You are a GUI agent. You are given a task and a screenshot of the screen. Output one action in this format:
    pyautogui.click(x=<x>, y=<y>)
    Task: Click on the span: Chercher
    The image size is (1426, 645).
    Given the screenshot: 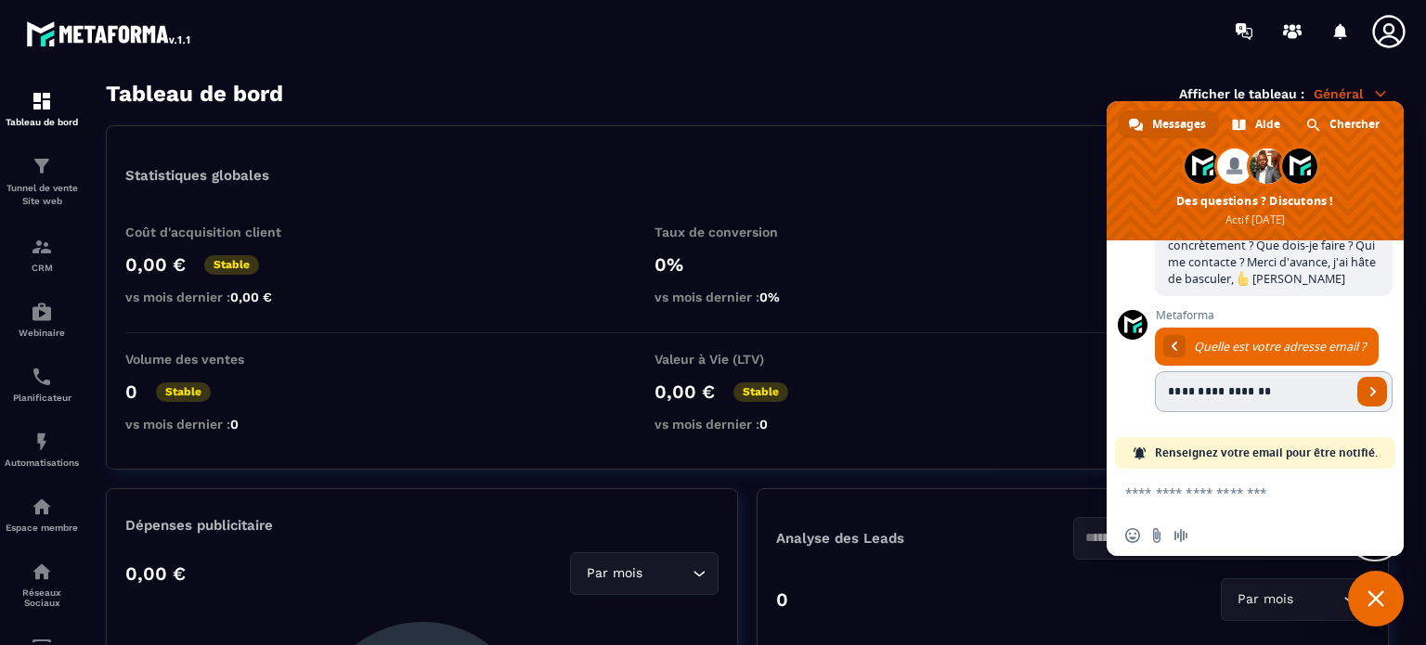 What is the action you would take?
    pyautogui.click(x=1354, y=124)
    